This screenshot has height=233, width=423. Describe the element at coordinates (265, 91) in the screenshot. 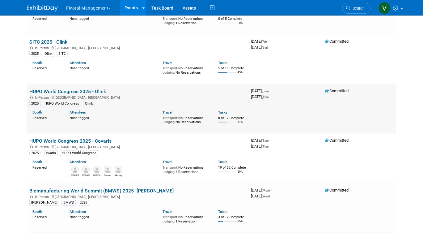

I see `span: (Sun)` at that location.